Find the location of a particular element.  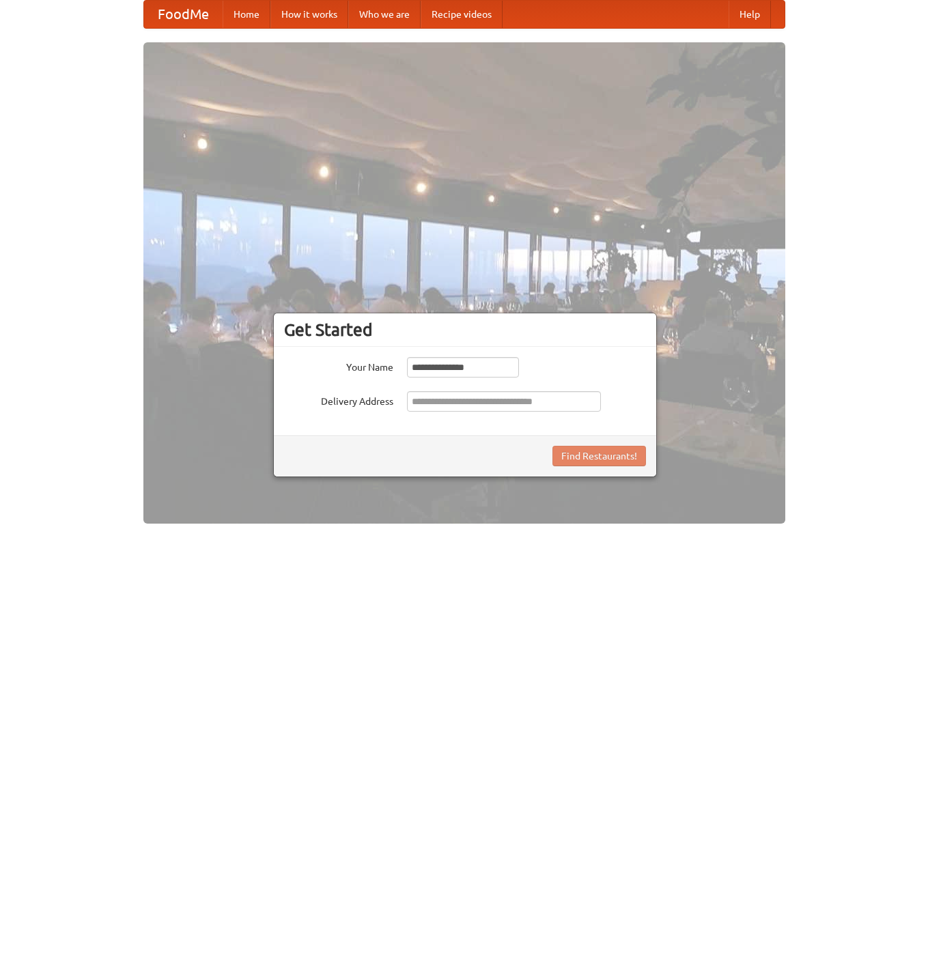

button: Find Restaurants! is located at coordinates (599, 456).